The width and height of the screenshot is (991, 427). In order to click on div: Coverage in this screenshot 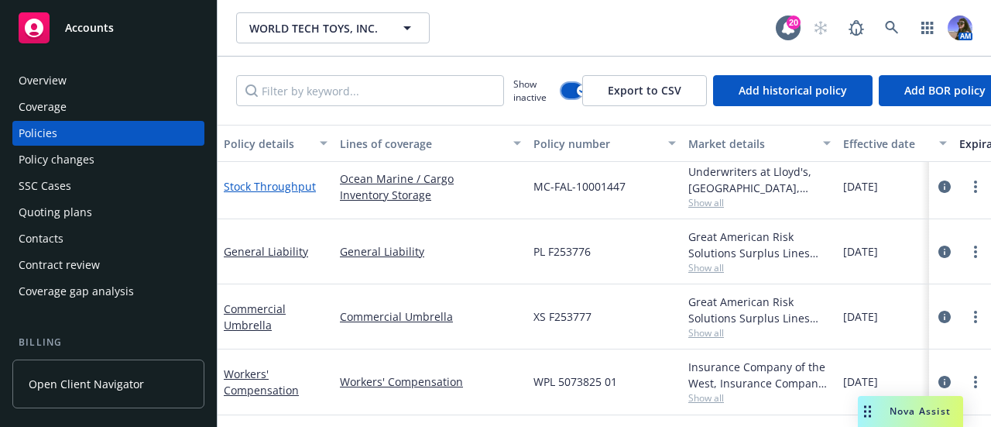, I will do `click(43, 107)`.